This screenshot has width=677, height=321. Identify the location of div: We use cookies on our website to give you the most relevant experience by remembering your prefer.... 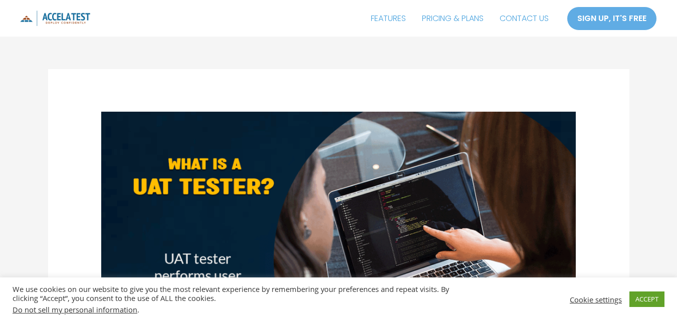
(241, 299).